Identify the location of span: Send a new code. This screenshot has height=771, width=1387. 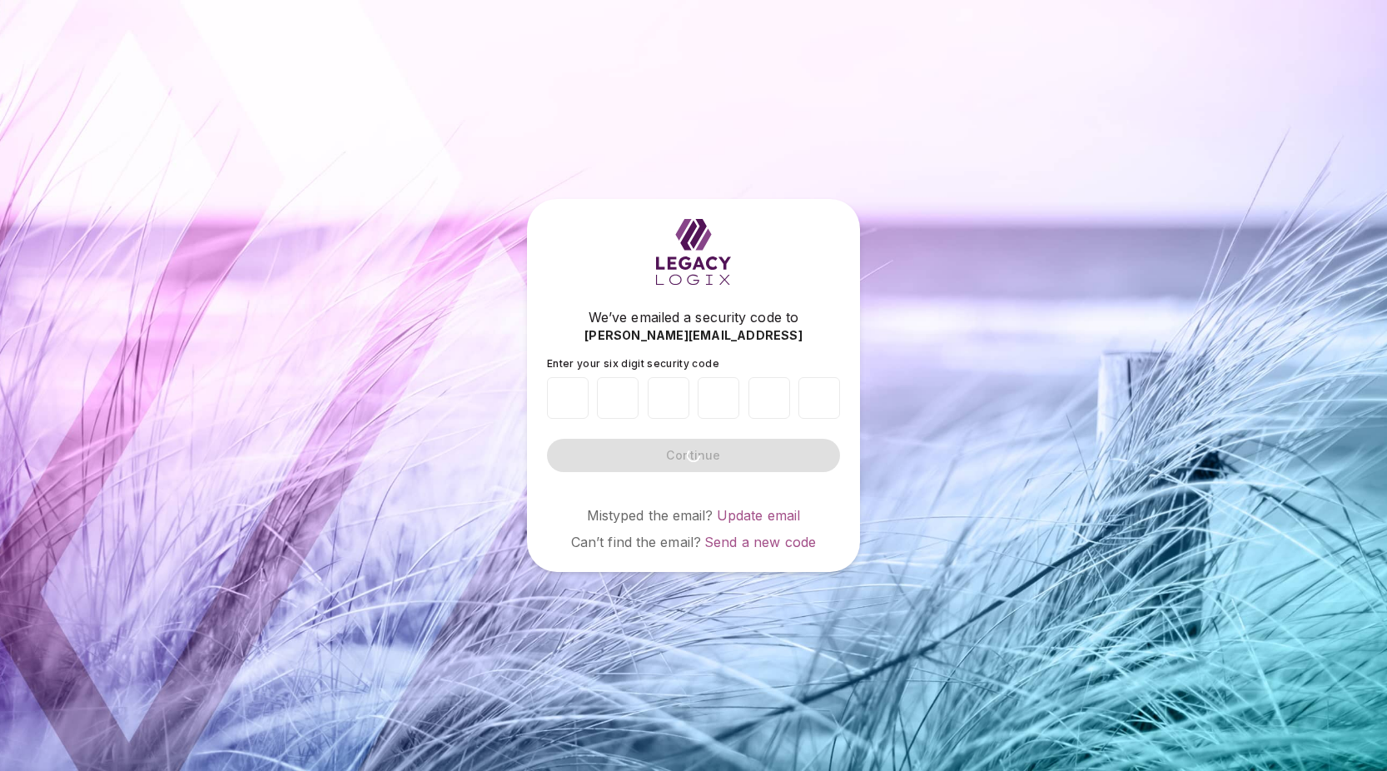
(760, 542).